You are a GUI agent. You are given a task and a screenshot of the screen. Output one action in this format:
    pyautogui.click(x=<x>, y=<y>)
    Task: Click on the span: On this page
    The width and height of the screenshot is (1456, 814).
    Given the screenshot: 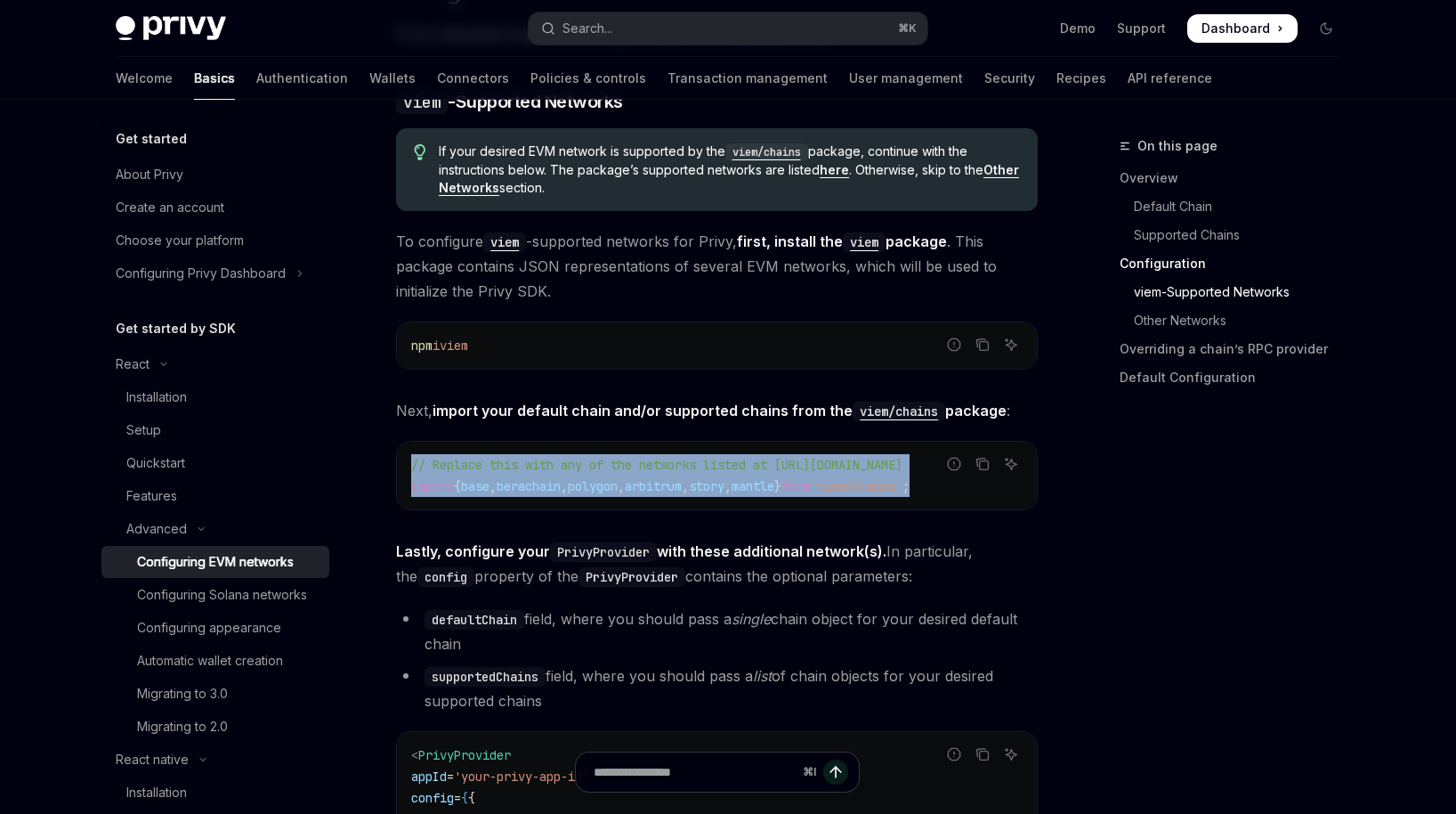 What is the action you would take?
    pyautogui.click(x=1177, y=146)
    